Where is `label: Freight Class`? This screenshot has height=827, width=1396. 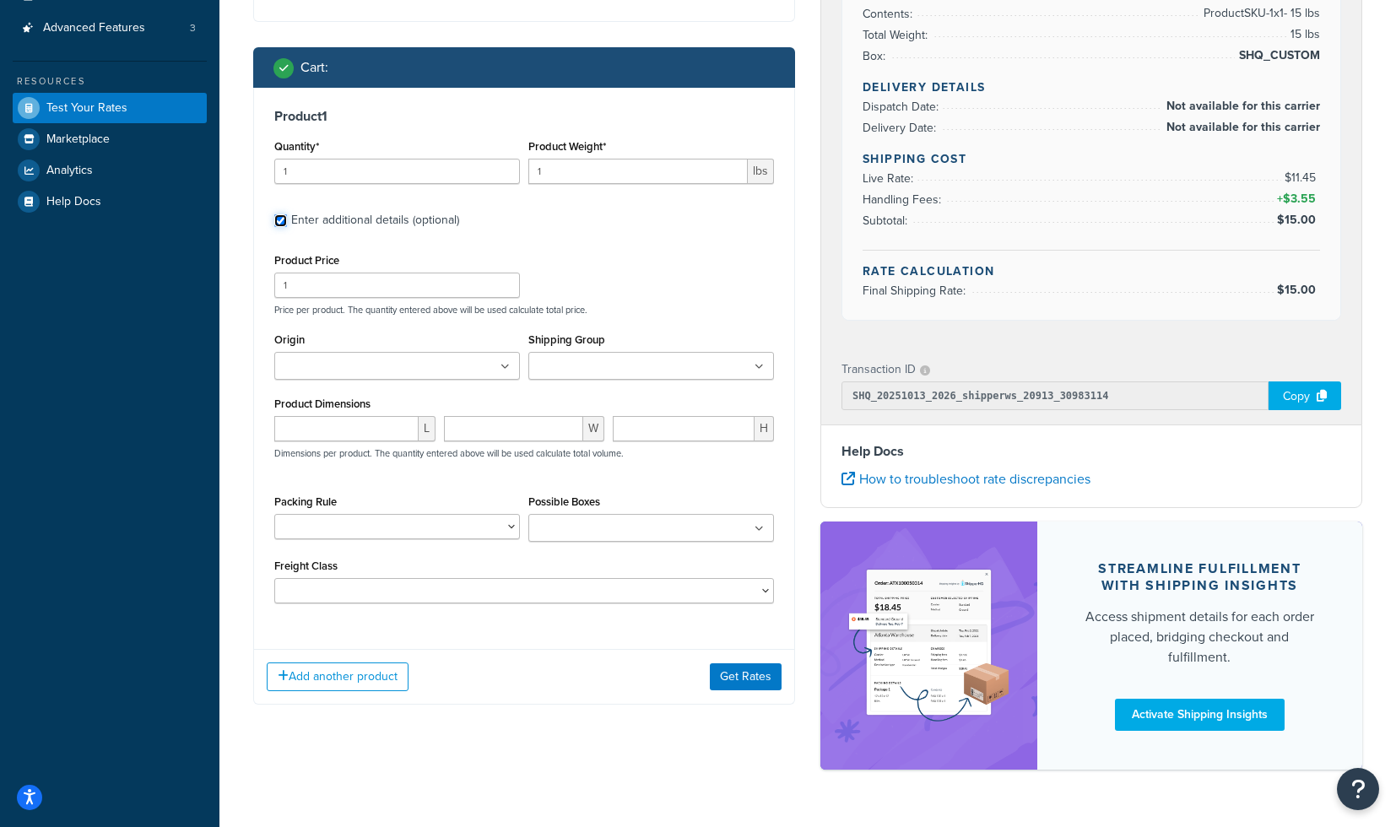
label: Freight Class is located at coordinates (305, 565).